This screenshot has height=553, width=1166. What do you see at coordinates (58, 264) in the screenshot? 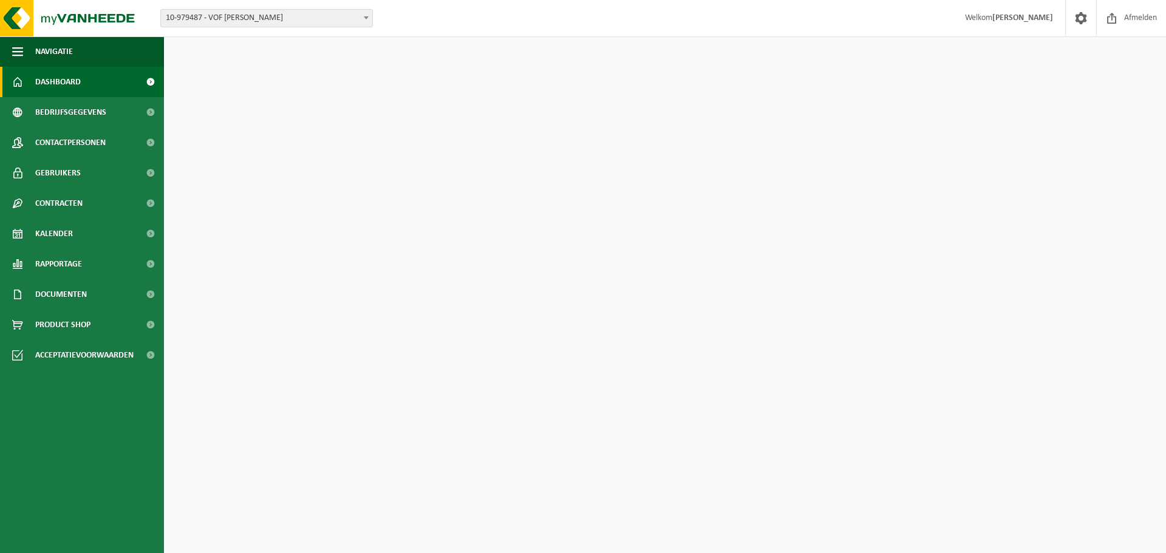
I see `span: Rapportage` at bounding box center [58, 264].